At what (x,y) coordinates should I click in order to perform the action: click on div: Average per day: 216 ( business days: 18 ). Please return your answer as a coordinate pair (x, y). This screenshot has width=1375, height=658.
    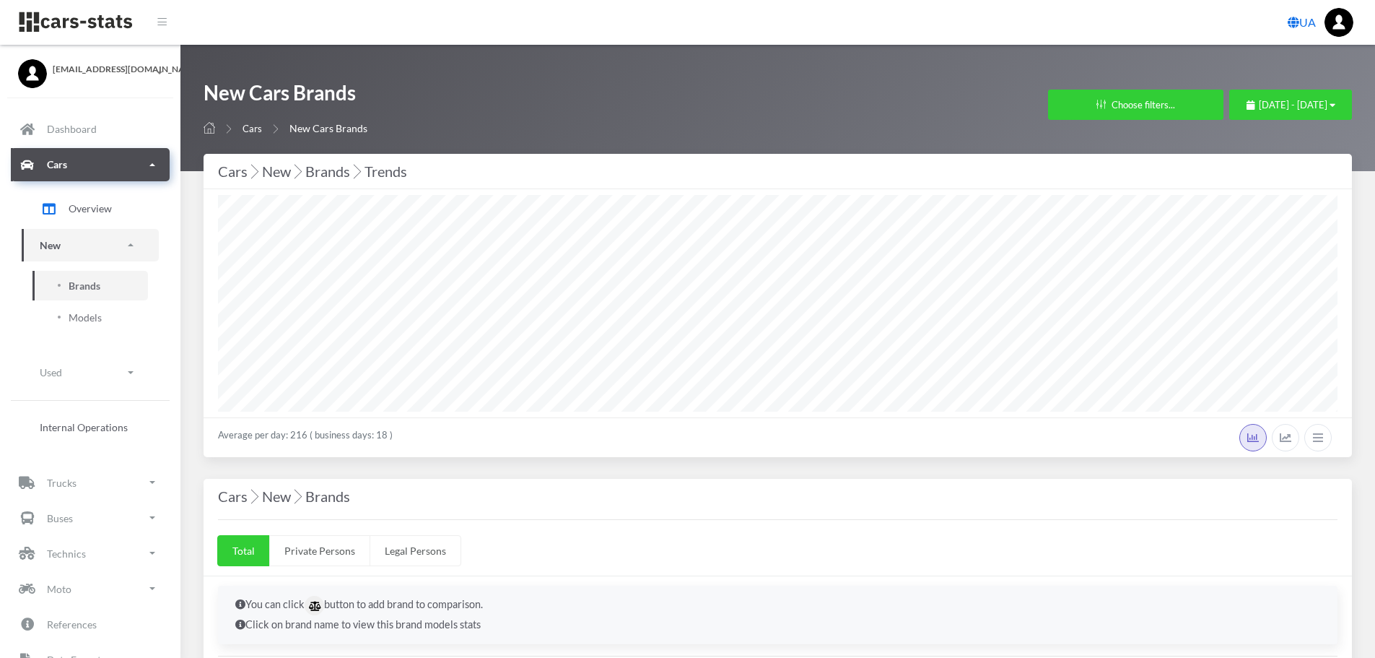
    Looking at the image, I should click on (777, 437).